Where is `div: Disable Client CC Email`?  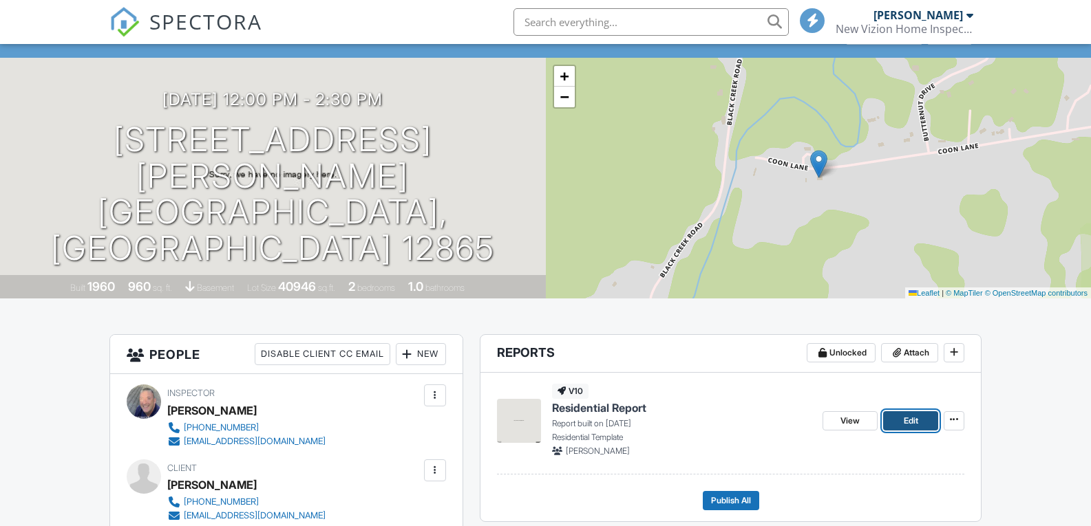
div: Disable Client CC Email is located at coordinates (322, 354).